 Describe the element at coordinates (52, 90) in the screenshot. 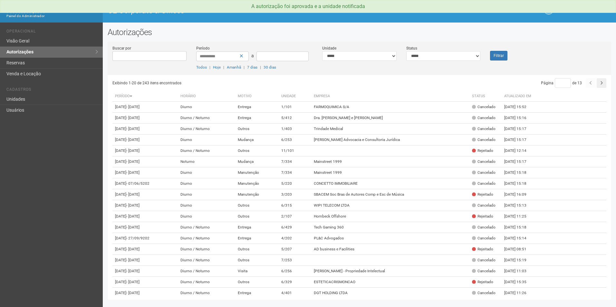

I see `li: Cadastros` at that location.